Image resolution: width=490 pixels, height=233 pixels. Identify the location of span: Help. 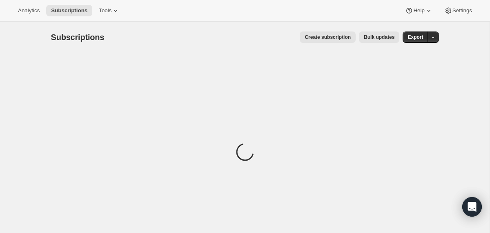
(418, 11).